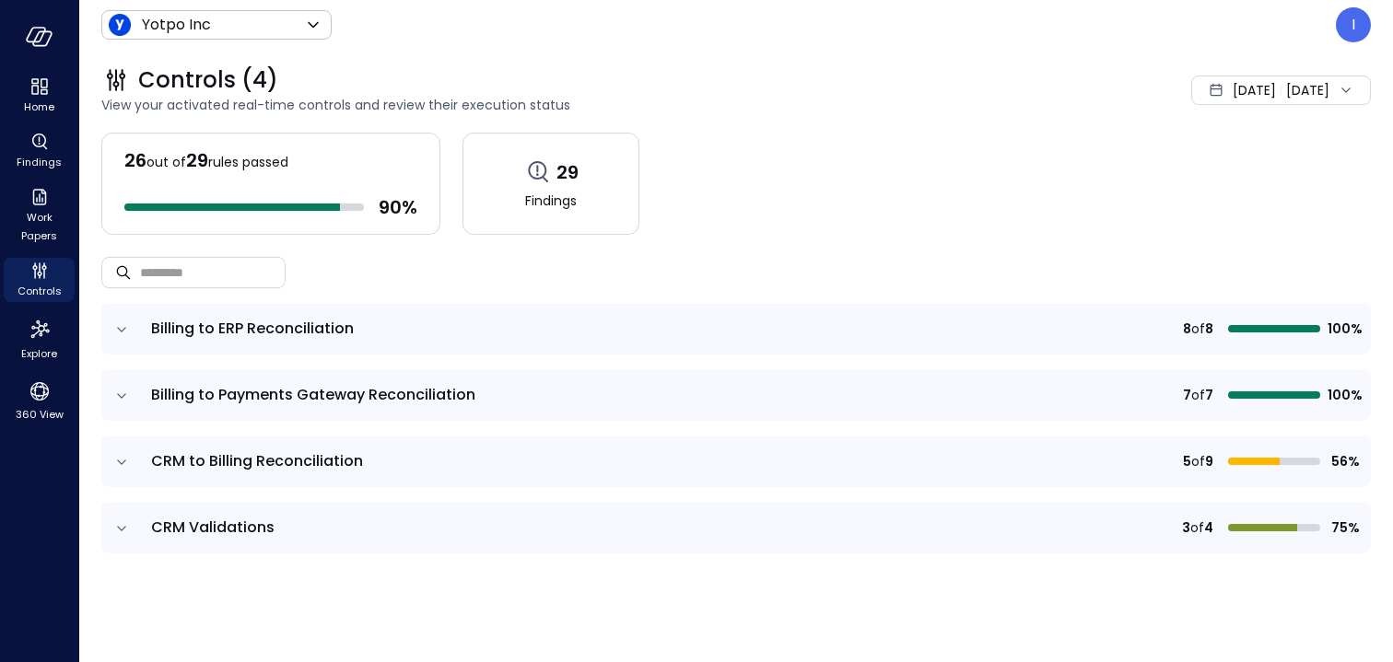 The image size is (1393, 662). Describe the element at coordinates (40, 415) in the screenshot. I see `span: 360 View` at that location.